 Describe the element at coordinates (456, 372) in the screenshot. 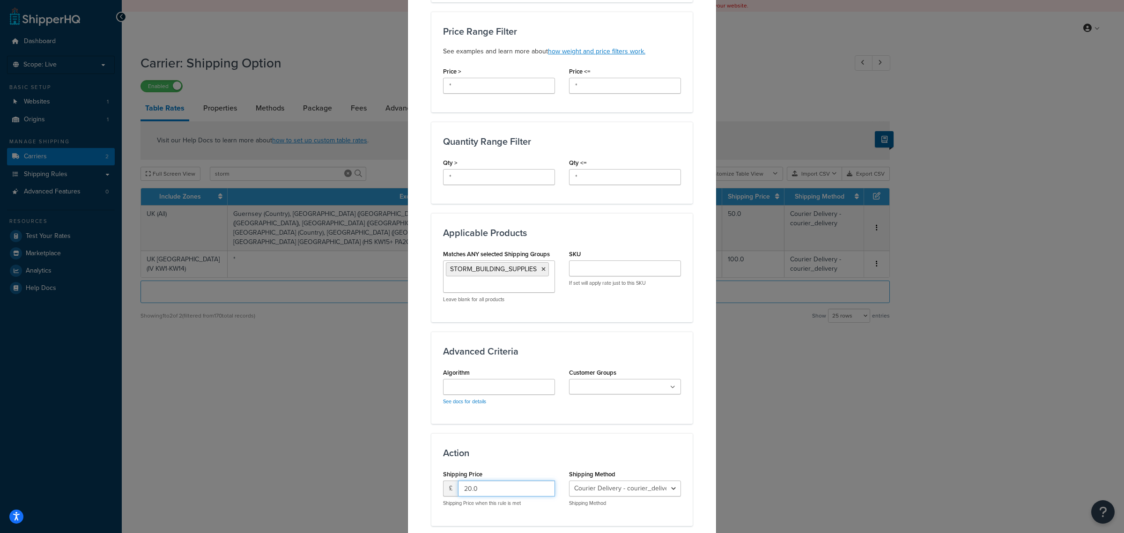

I see `label: Algorithm` at that location.